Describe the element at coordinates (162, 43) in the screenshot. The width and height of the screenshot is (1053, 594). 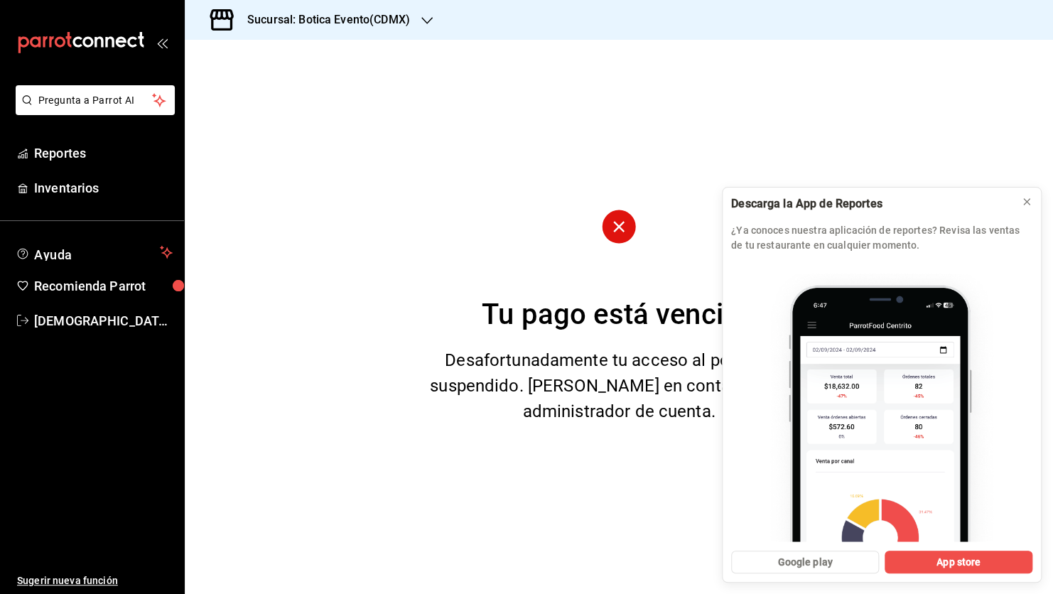
I see `button: open_drawer_menu` at that location.